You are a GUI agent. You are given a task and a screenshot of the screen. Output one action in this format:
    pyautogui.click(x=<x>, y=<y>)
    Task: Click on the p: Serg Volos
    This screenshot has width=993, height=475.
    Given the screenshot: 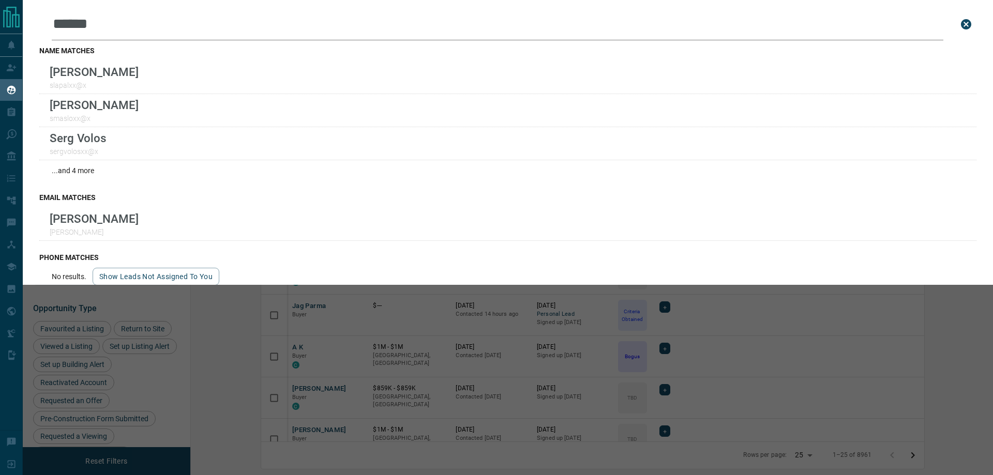 What is the action you would take?
    pyautogui.click(x=78, y=138)
    